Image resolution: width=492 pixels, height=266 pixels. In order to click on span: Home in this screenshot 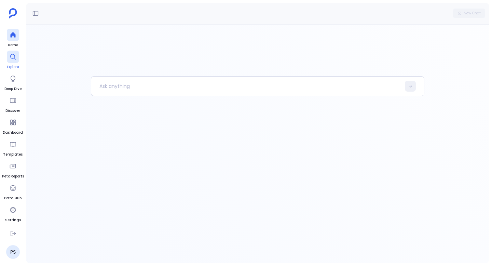, I will do `click(13, 45)`.